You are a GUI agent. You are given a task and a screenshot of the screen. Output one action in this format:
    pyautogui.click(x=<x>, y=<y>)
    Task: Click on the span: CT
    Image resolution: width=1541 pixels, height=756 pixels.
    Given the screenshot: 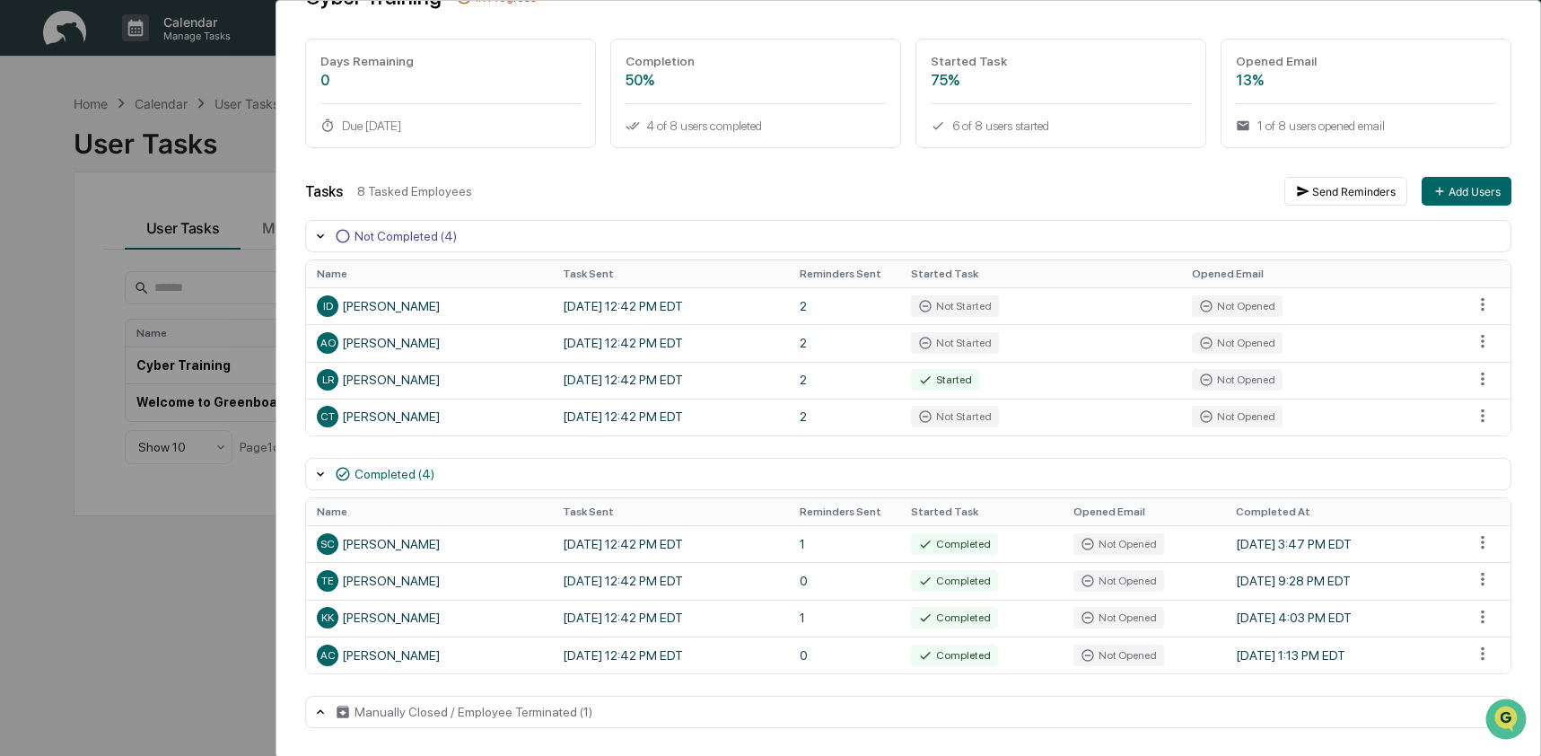 What is the action you would take?
    pyautogui.click(x=328, y=417)
    